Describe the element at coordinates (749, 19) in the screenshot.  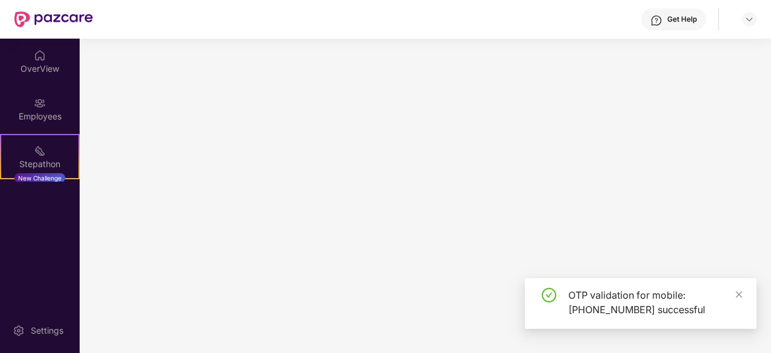
I see `img: svg+xml;base64,PHN2ZyBpZD0iRHJvcGRvd24tMzJ4MzIiIHhtbG5zPSJodHRwOi8vd3d3LnczLm9yZy8yMDAwL3N2ZyIgd2...` at that location.